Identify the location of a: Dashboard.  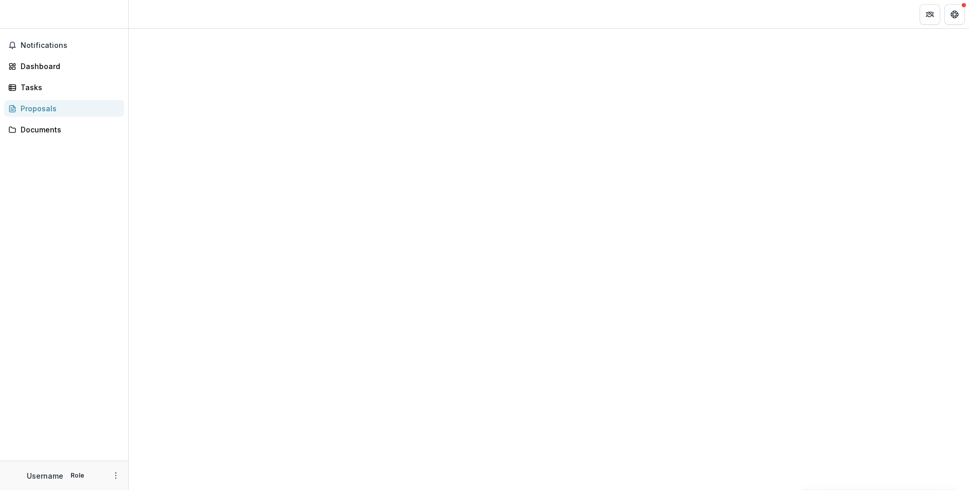
(64, 66).